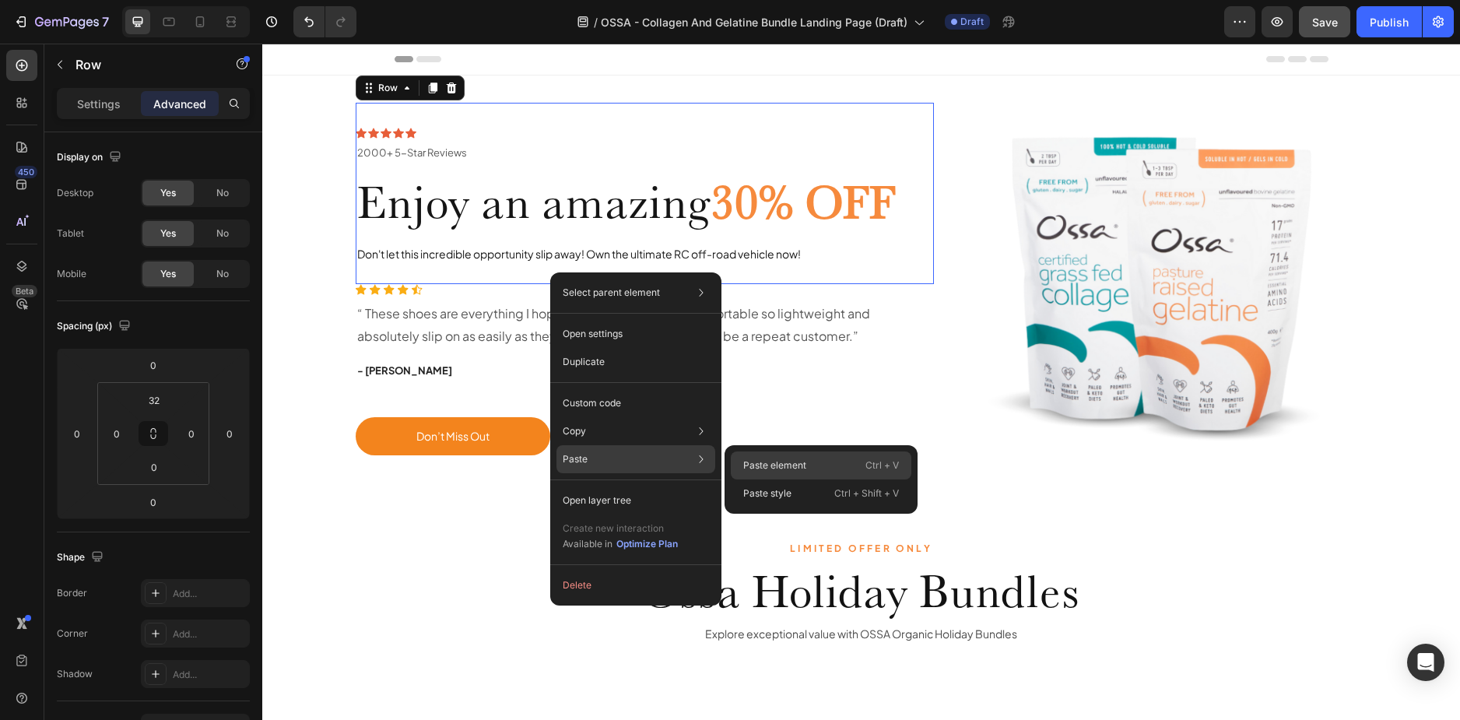  Describe the element at coordinates (588, 543) in the screenshot. I see `span: Available in` at that location.